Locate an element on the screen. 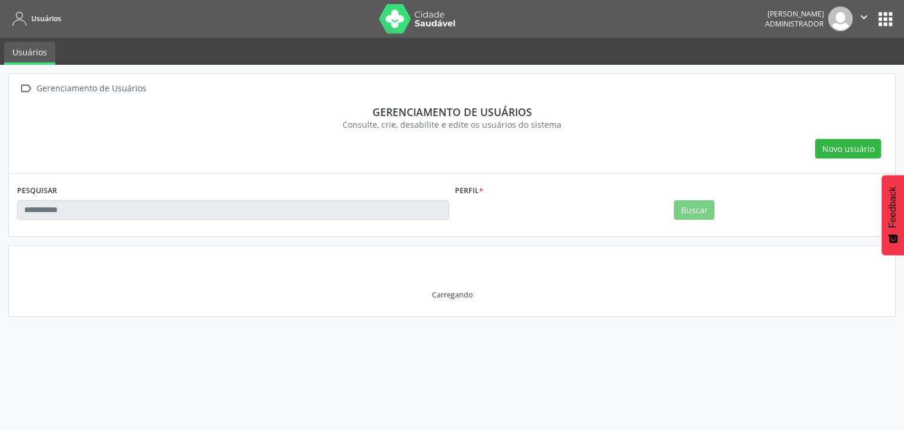  img: img is located at coordinates (840, 19).